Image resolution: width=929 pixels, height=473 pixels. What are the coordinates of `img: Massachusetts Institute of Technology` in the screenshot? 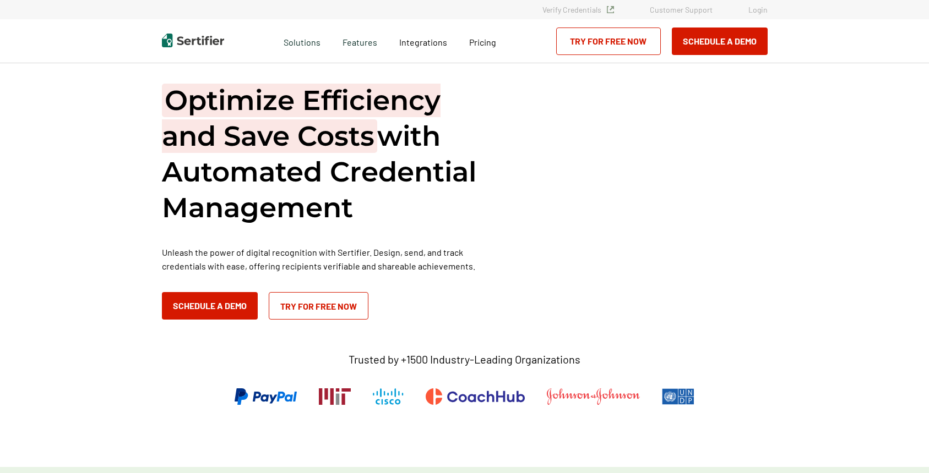 It's located at (335, 397).